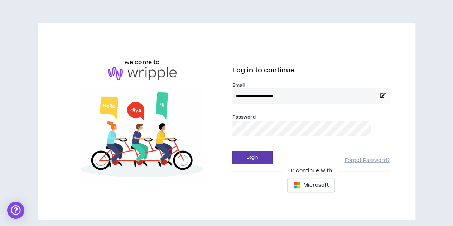 Image resolution: width=453 pixels, height=226 pixels. I want to click on span: Or continue with:, so click(311, 171).